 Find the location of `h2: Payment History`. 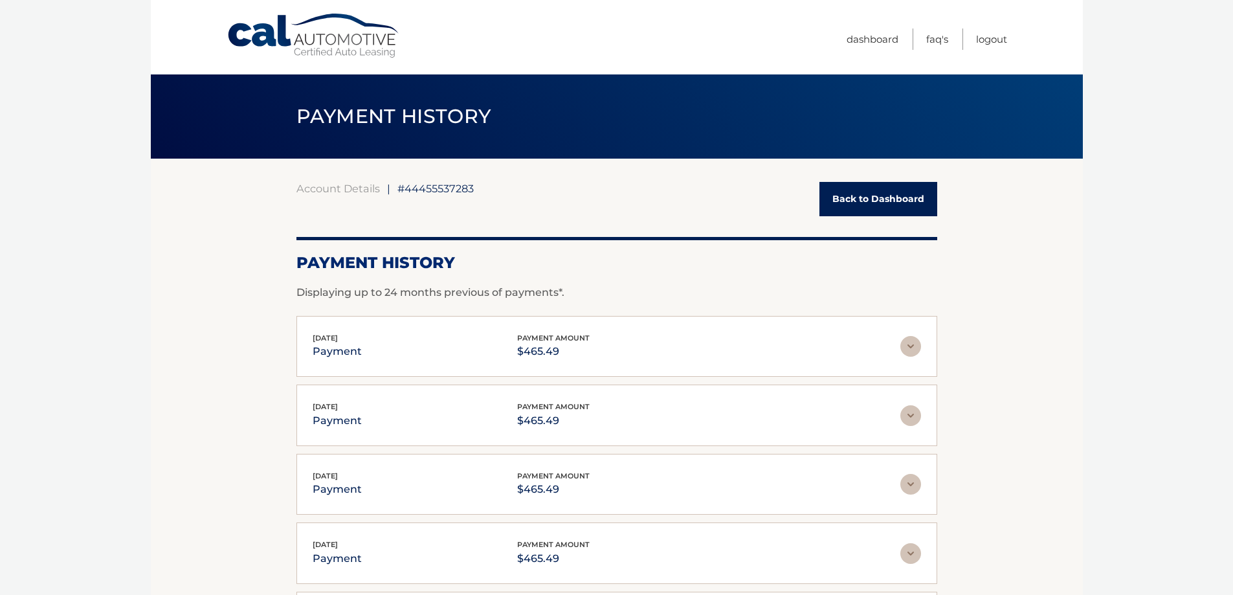

h2: Payment History is located at coordinates (617, 263).